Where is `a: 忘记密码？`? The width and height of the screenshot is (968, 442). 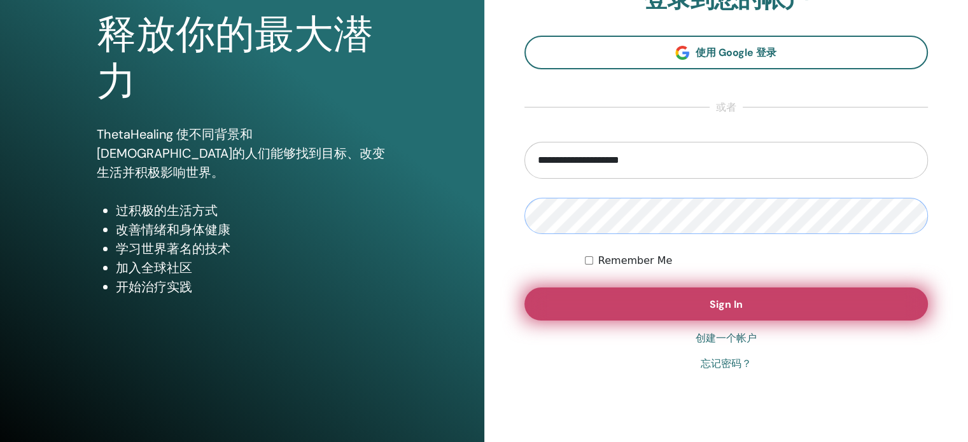 a: 忘记密码？ is located at coordinates (726, 364).